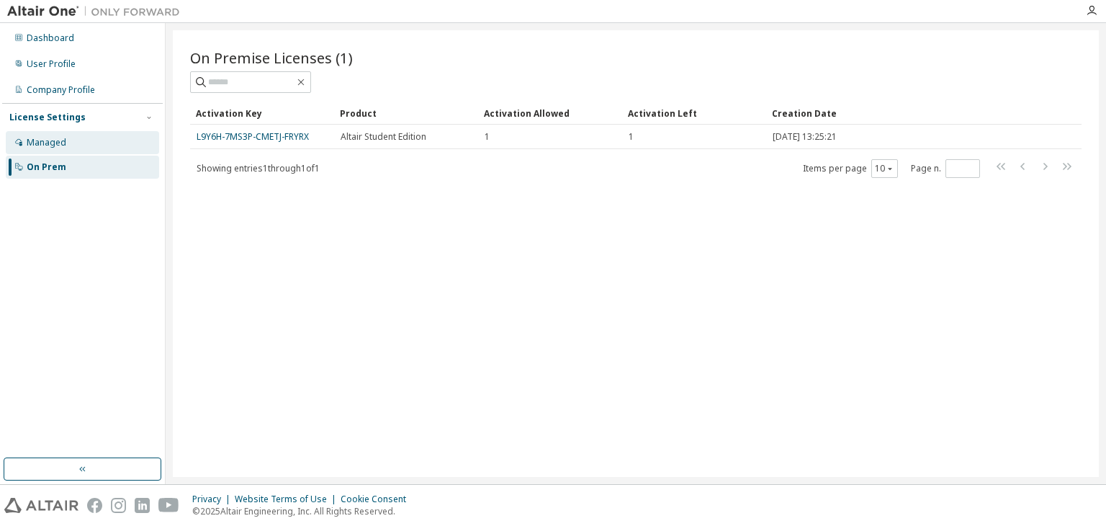 The image size is (1106, 526). What do you see at coordinates (272, 58) in the screenshot?
I see `span: On Premise Licenses (1)` at bounding box center [272, 58].